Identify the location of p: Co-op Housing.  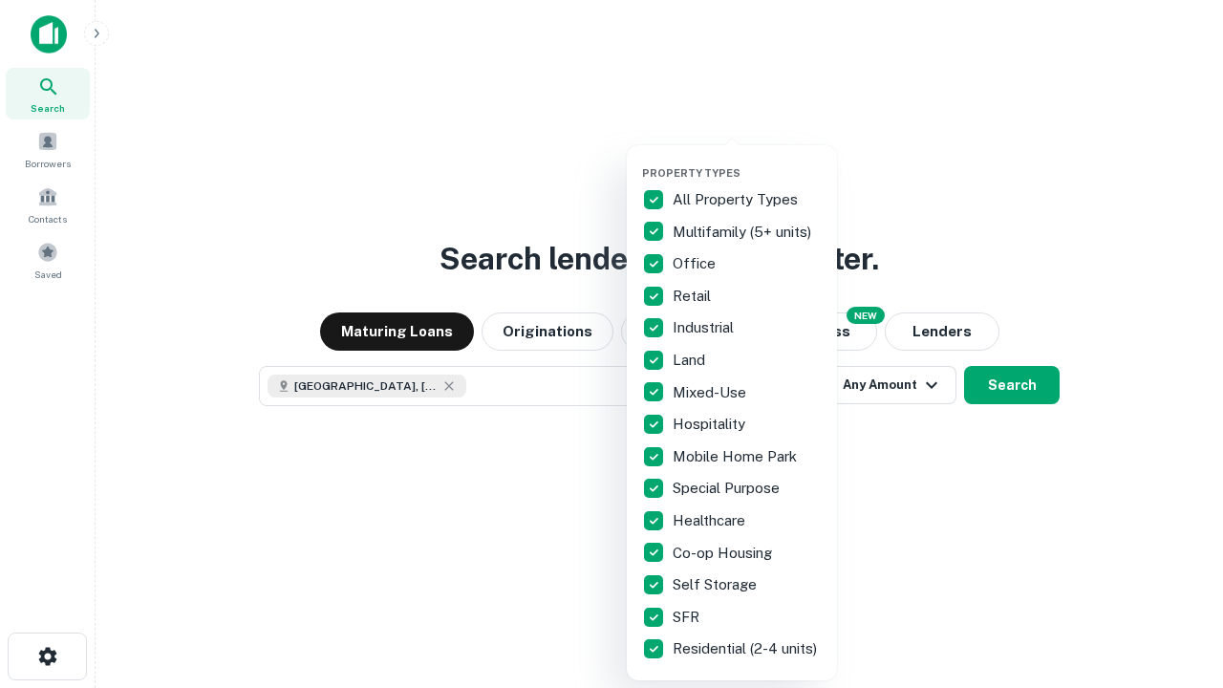
(724, 553).